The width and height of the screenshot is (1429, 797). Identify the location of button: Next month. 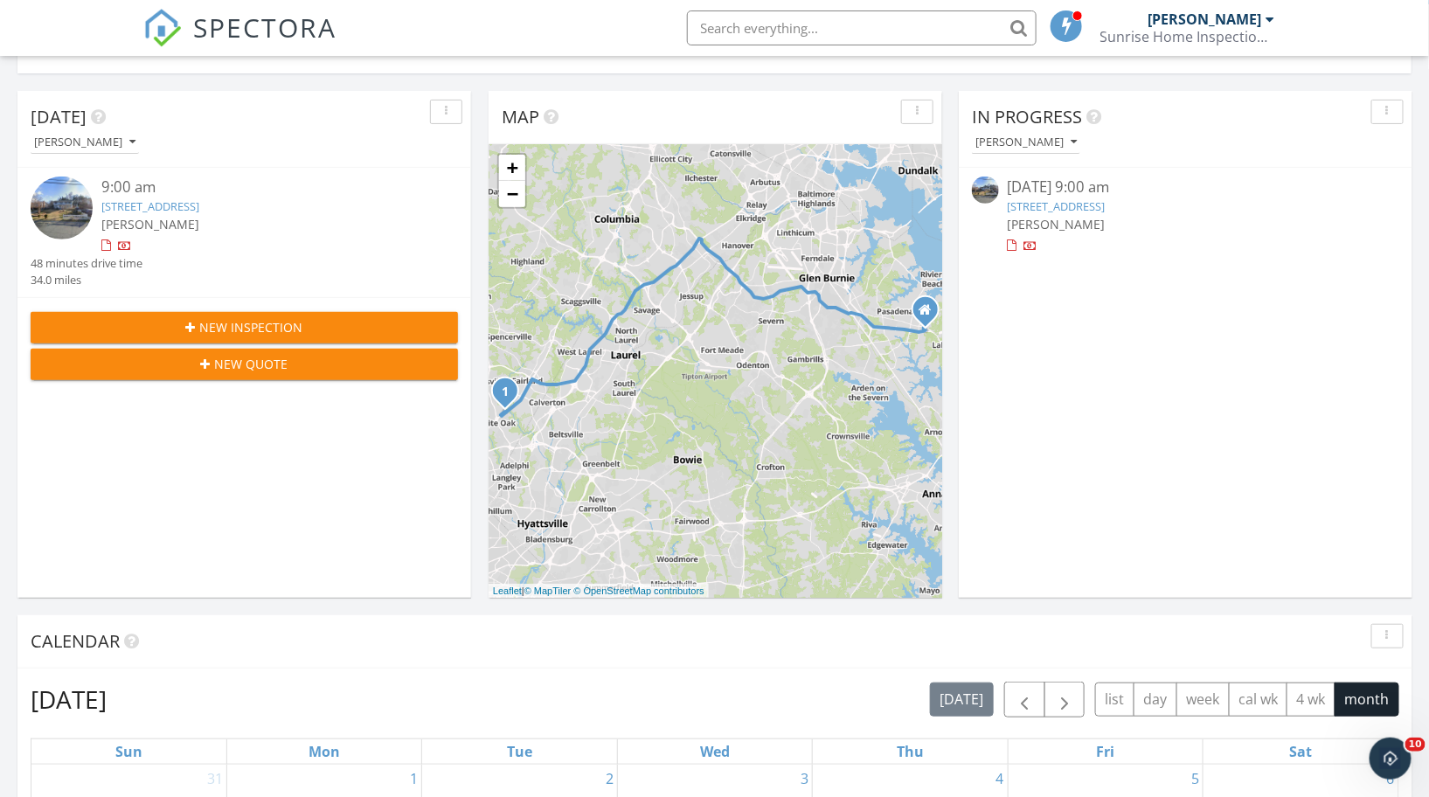
(1065, 699).